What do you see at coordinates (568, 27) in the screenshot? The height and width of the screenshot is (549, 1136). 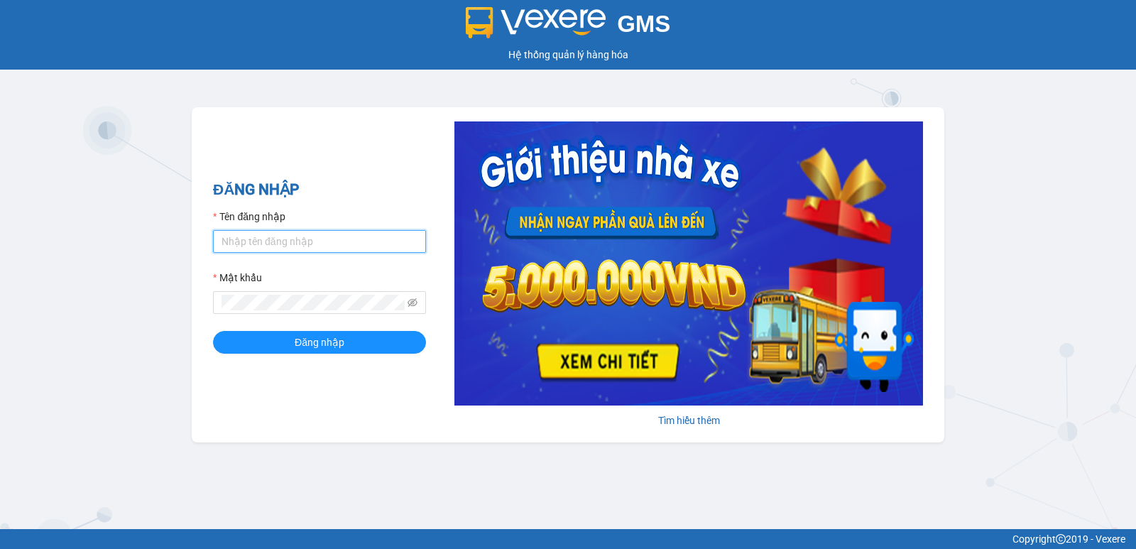 I see `a: GMS` at bounding box center [568, 27].